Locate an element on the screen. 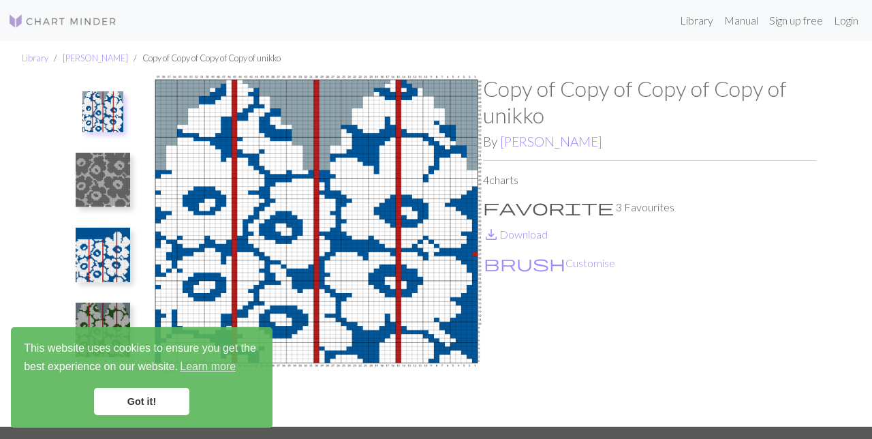 The height and width of the screenshot is (439, 872). div: cookieconsent is located at coordinates (142, 378).